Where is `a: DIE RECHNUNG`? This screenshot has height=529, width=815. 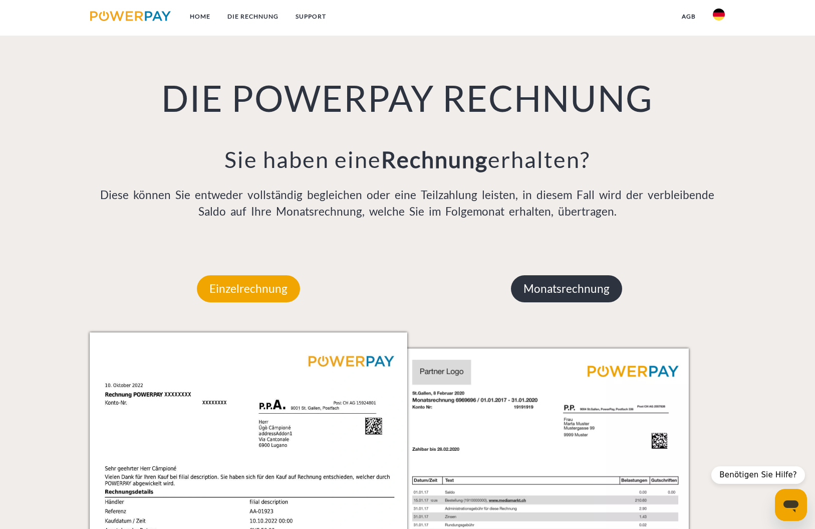
a: DIE RECHNUNG is located at coordinates (253, 17).